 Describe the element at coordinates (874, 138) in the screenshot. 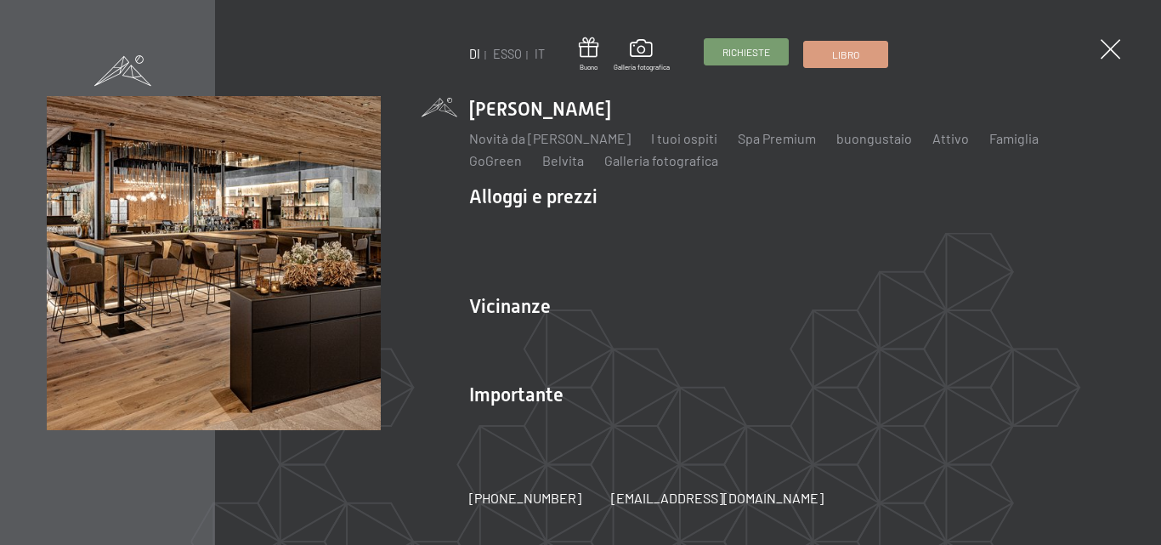

I see `font: buongustaio` at that location.